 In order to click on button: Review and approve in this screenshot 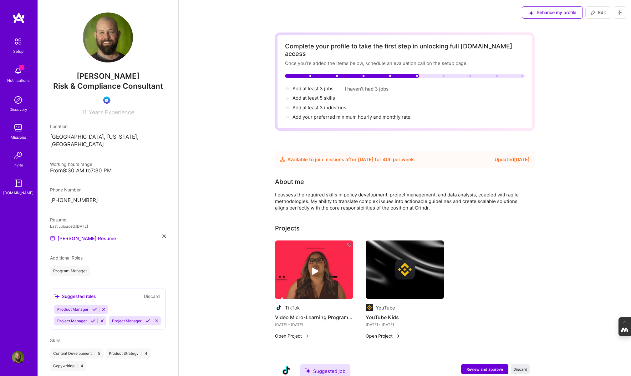, I will do `click(484, 370)`.